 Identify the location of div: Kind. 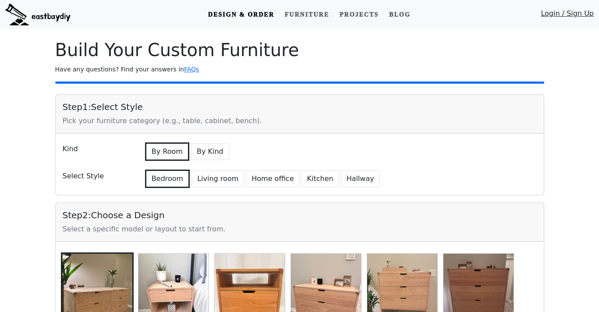
(98, 151).